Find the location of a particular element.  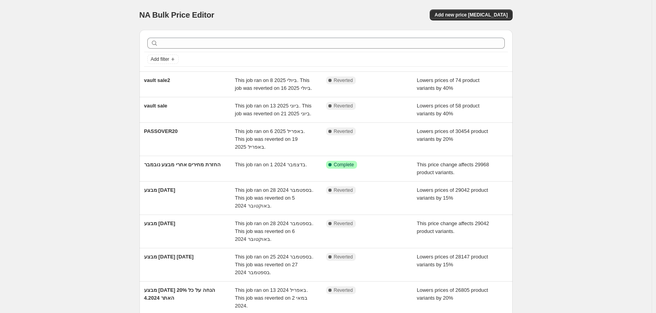

span: Lowers prices of 28147 product variants by 15% is located at coordinates (452, 261).